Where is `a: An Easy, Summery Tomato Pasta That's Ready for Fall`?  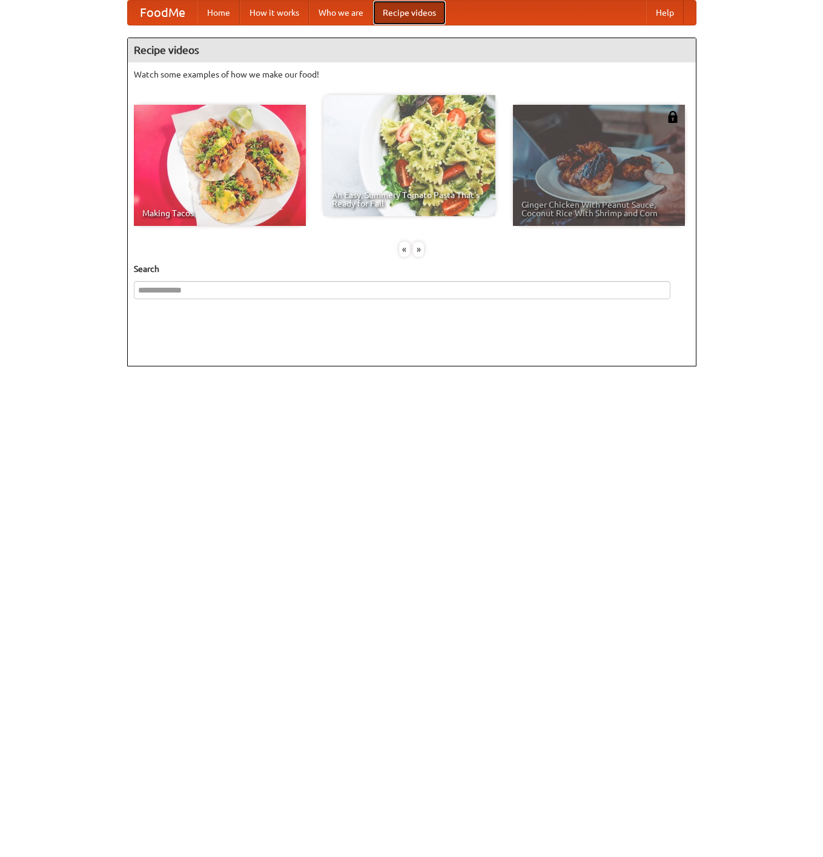
a: An Easy, Summery Tomato Pasta That's Ready for Fall is located at coordinates (410, 156).